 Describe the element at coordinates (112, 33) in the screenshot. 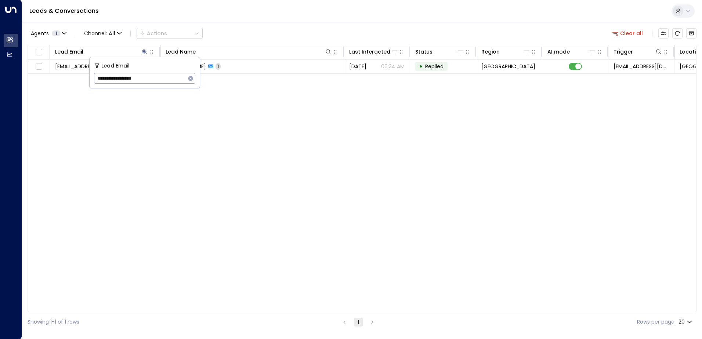

I see `span: All` at that location.